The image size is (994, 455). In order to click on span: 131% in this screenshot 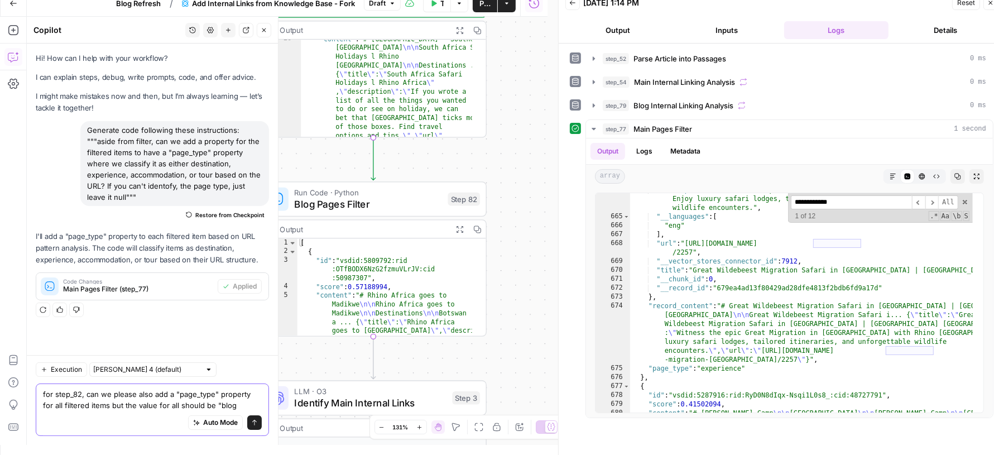, I will do `click(401, 427)`.